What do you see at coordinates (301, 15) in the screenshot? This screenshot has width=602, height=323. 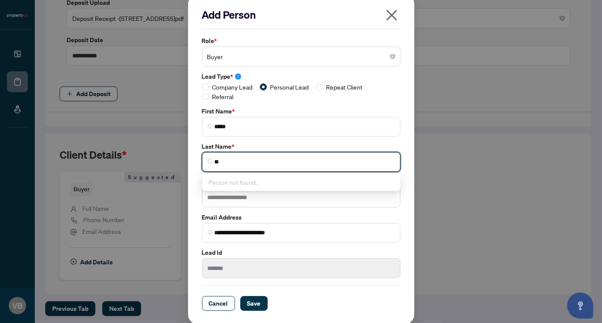 I see `h2: Add Person` at bounding box center [301, 15].